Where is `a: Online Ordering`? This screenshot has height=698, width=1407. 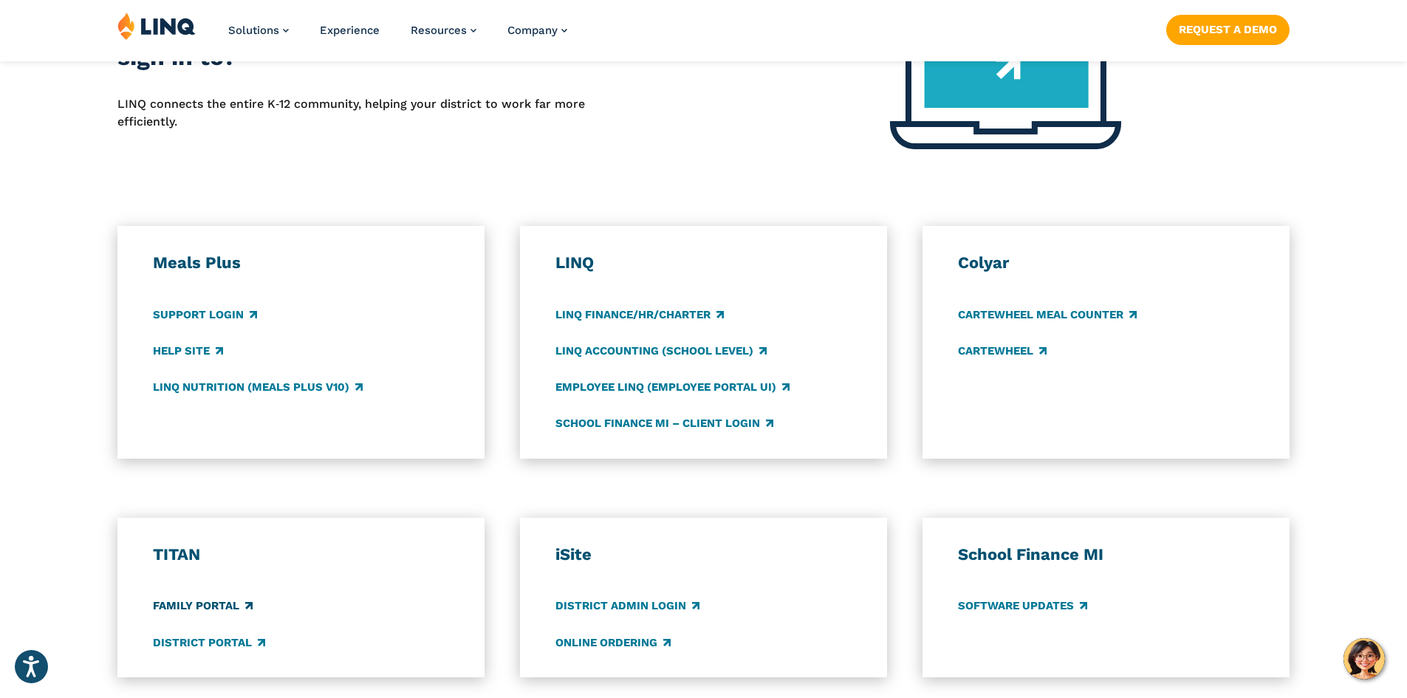 a: Online Ordering is located at coordinates (613, 643).